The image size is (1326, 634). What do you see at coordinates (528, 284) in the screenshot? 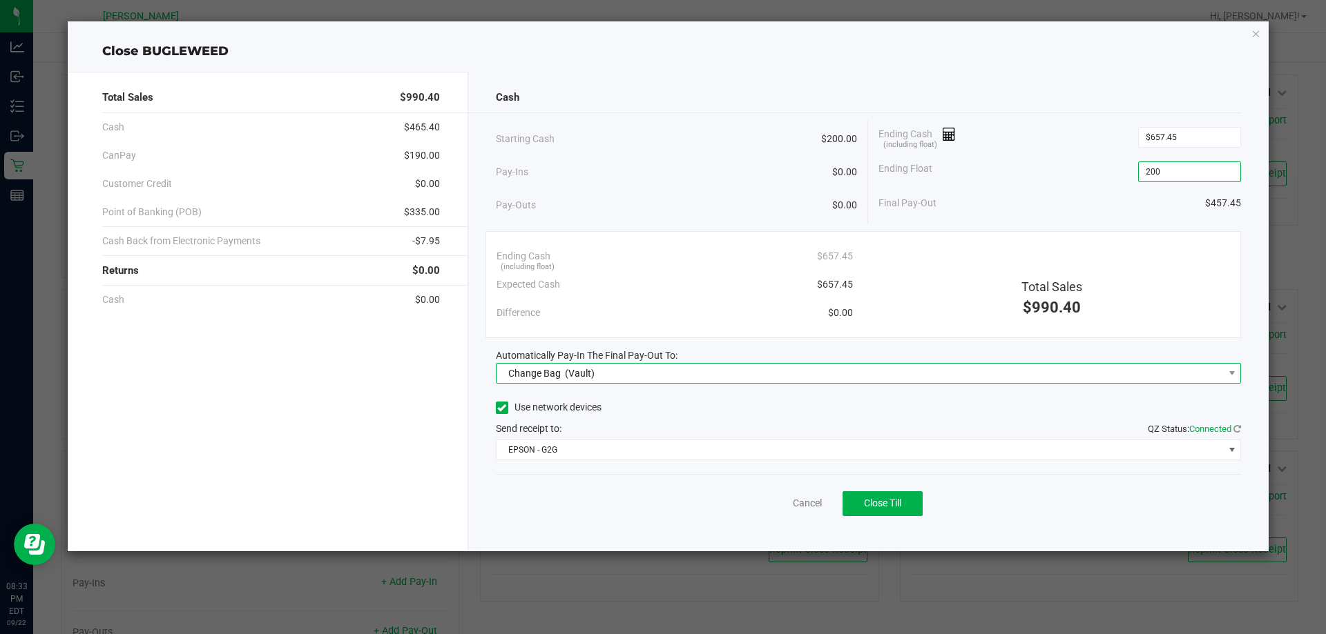
I see `span: Expected Cash` at bounding box center [528, 284].